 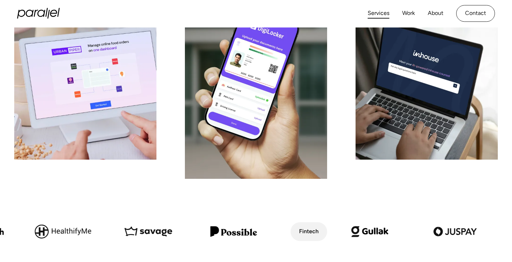 What do you see at coordinates (475, 13) in the screenshot?
I see `a: Contact` at bounding box center [475, 13].